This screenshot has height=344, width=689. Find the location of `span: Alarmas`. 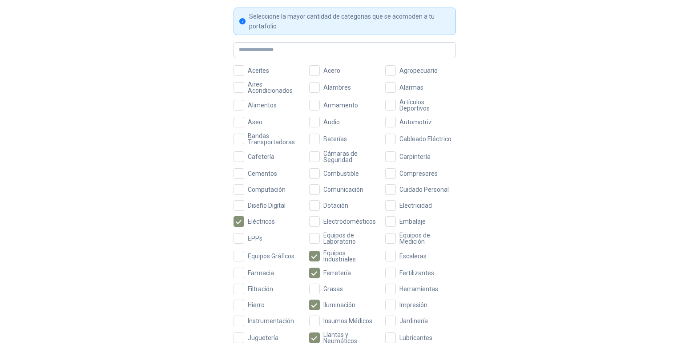

span: Alarmas is located at coordinates (411, 88).